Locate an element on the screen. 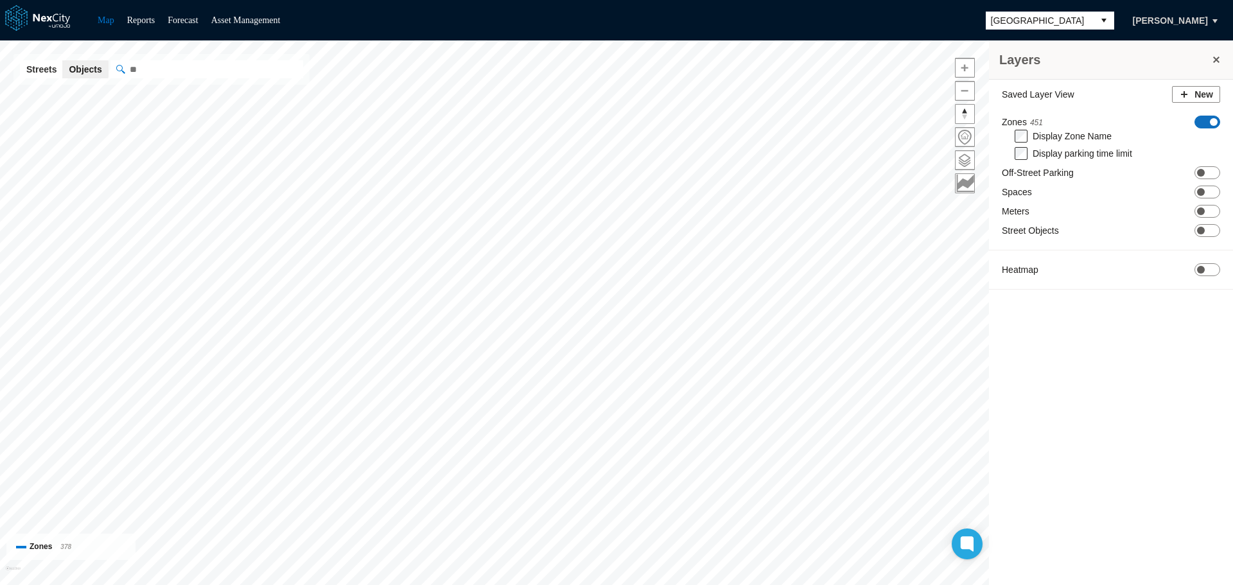  a: Mapbox homepage is located at coordinates (13, 573).